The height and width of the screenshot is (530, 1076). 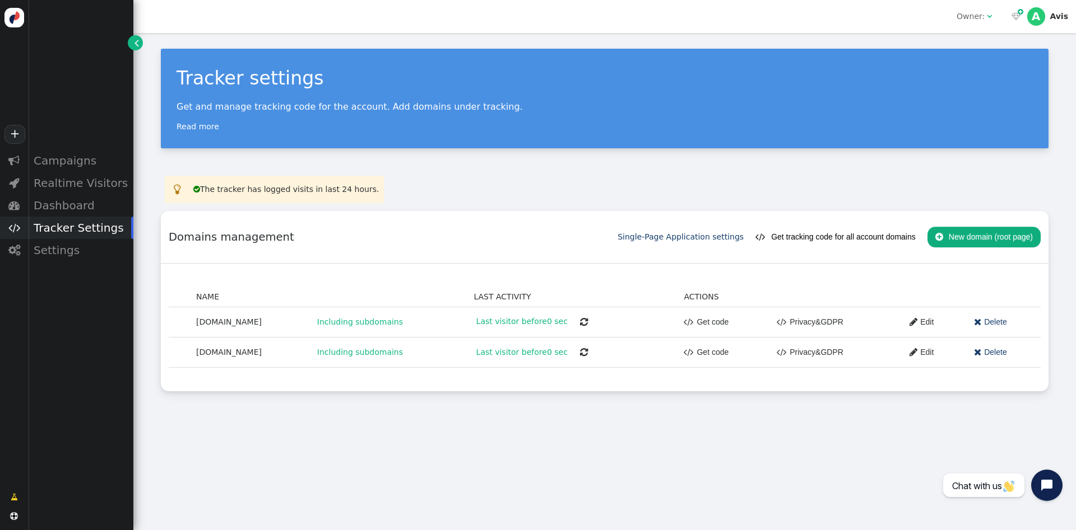 I want to click on div: Domains management, so click(x=393, y=237).